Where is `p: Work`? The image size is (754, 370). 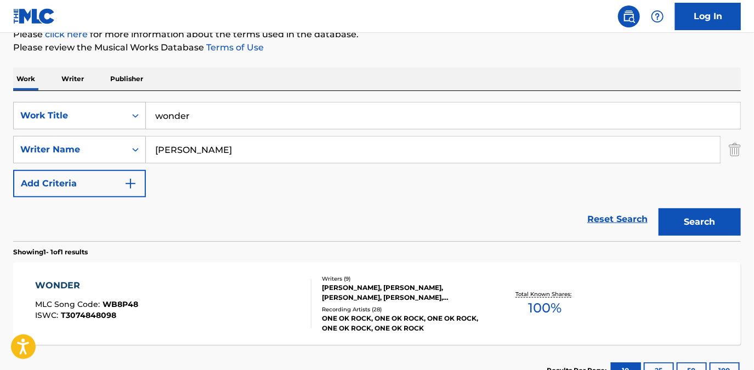
p: Work is located at coordinates (26, 79).